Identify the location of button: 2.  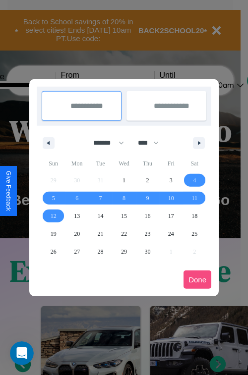
(147, 181).